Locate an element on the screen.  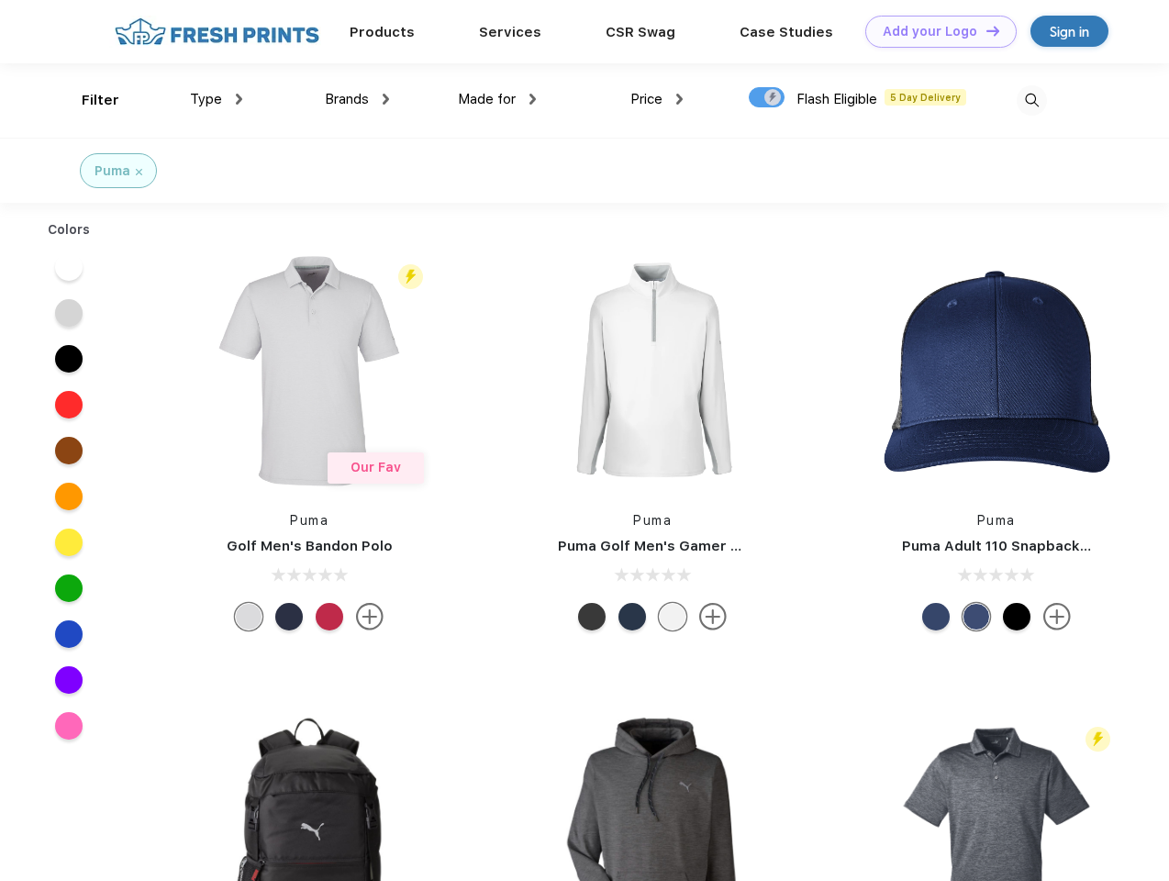
img: filter_cancel.svg is located at coordinates (139, 172).